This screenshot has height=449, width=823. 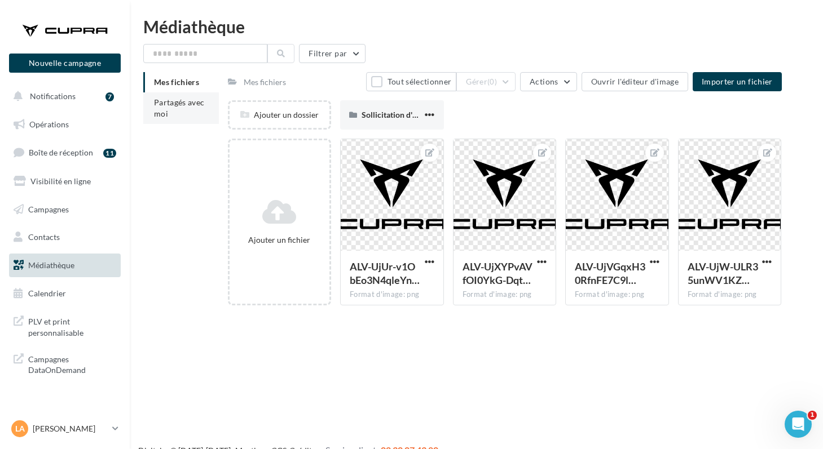 What do you see at coordinates (65, 182) in the screenshot?
I see `a: Visibilité en ligne` at bounding box center [65, 182].